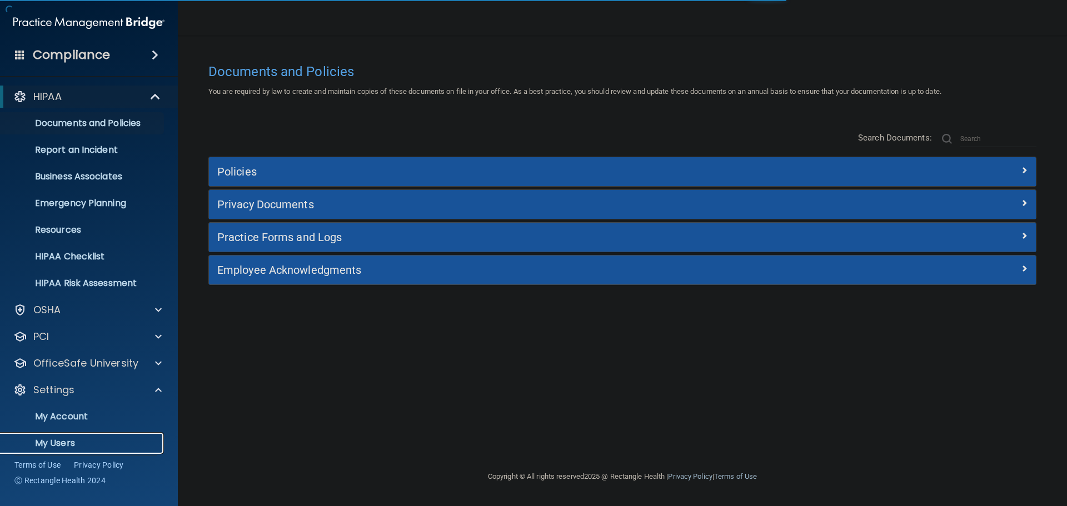  What do you see at coordinates (83, 417) in the screenshot?
I see `p: My Account` at bounding box center [83, 417].